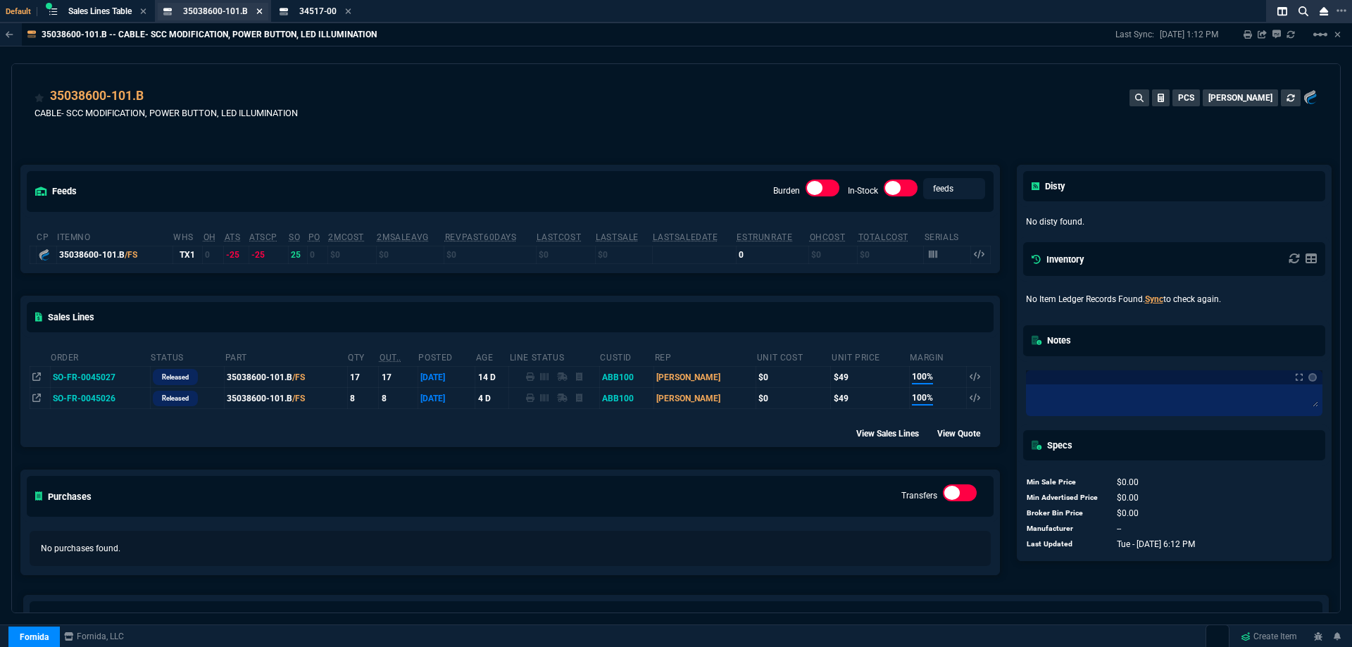 The height and width of the screenshot is (647, 1352). What do you see at coordinates (919, 496) in the screenshot?
I see `label: Transfers` at bounding box center [919, 496].